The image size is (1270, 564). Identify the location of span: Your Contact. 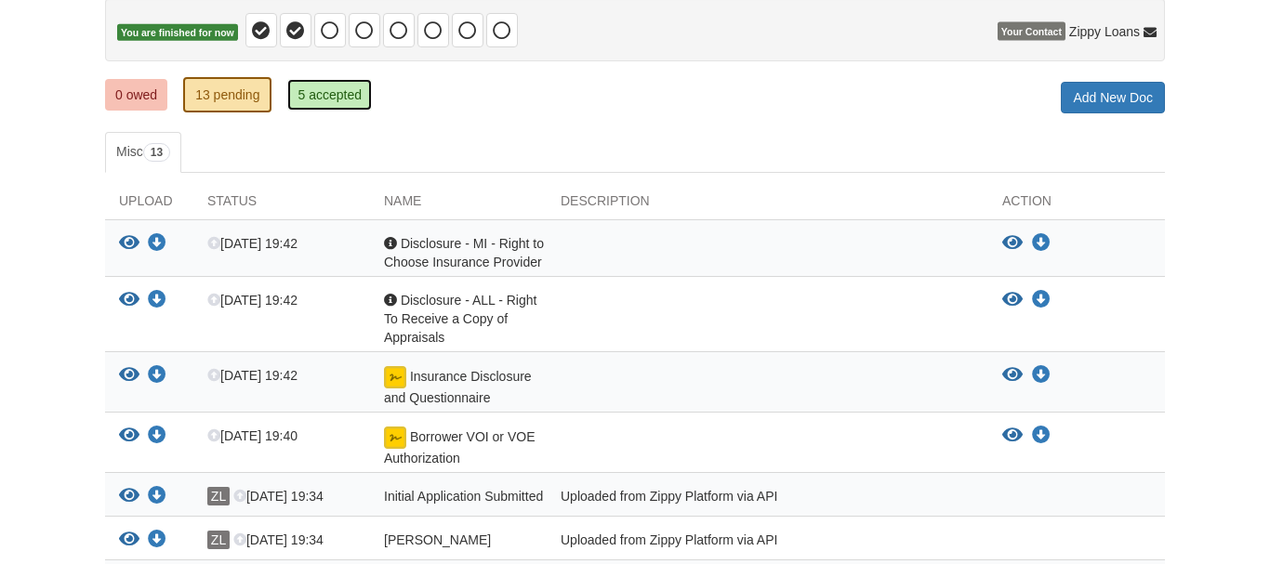
(1031, 32).